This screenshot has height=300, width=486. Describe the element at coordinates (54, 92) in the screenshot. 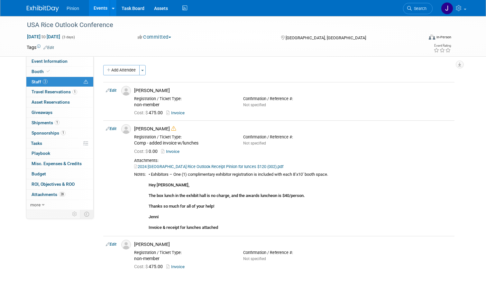

I see `span: Travel Reservations` at that location.